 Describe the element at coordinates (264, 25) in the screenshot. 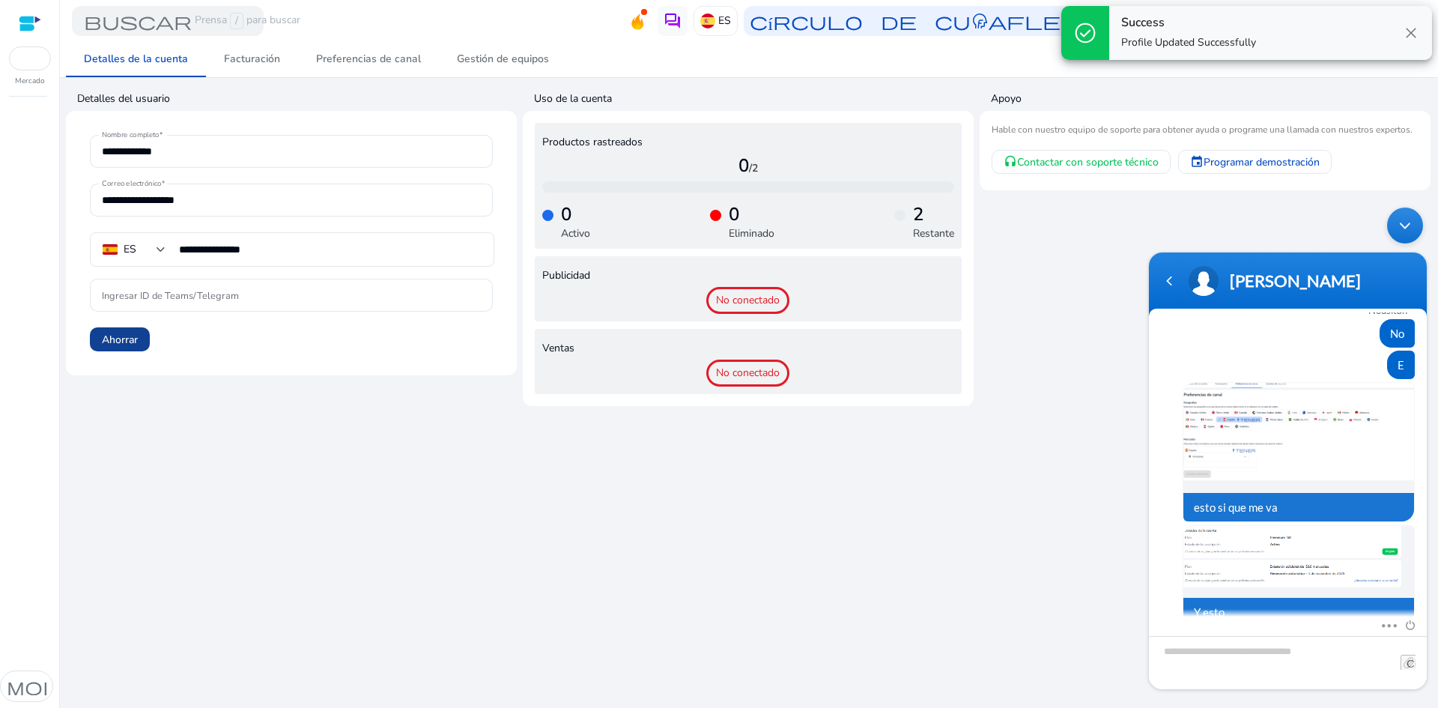

I see `div: Minimizar la ventana de chat en vivo` at that location.